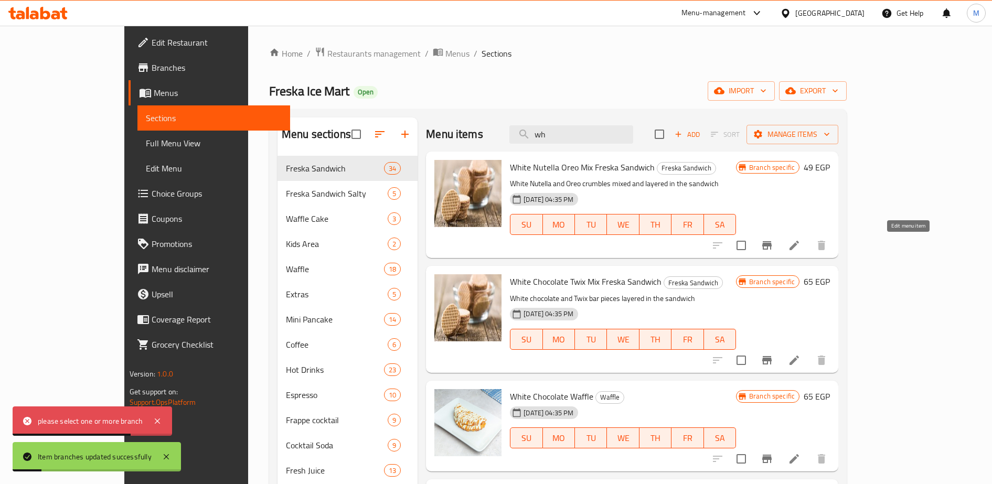 The image size is (992, 484). I want to click on span: Waffle Cake, so click(337, 219).